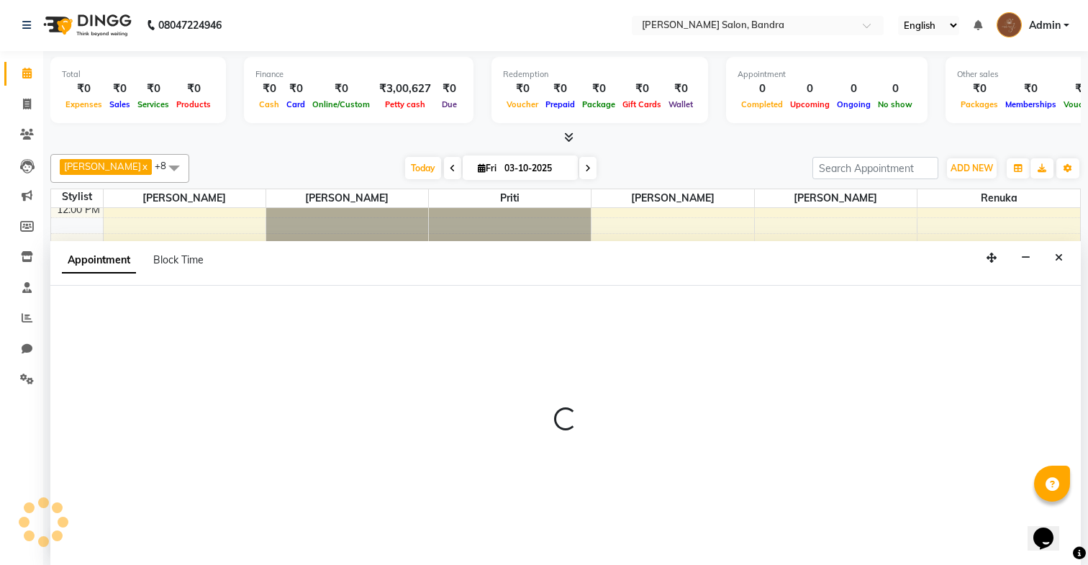 The image size is (1088, 565). Describe the element at coordinates (165, 165) in the screenshot. I see `span: +8` at that location.